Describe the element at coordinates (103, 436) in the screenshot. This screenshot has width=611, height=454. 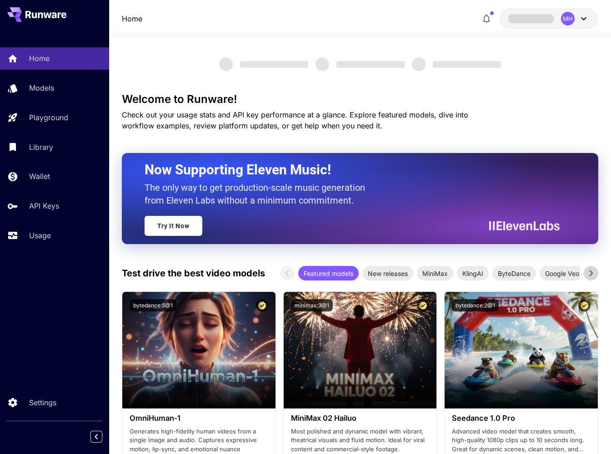
I see `div: Collapse sidebar` at that location.